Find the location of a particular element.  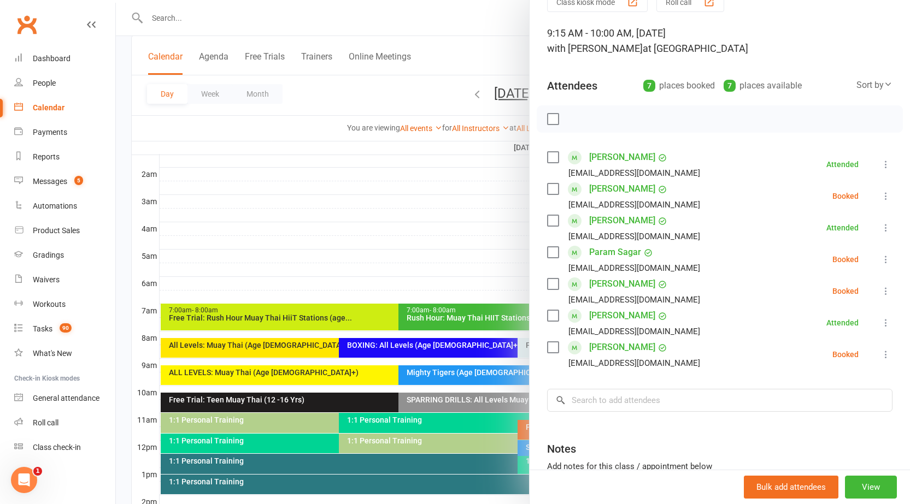

a: General attendance kiosk mode is located at coordinates (64, 398).